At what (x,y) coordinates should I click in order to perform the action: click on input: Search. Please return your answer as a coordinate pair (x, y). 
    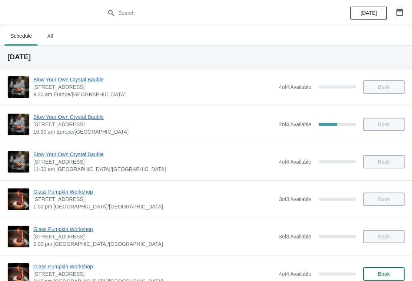
    Looking at the image, I should click on (213, 13).